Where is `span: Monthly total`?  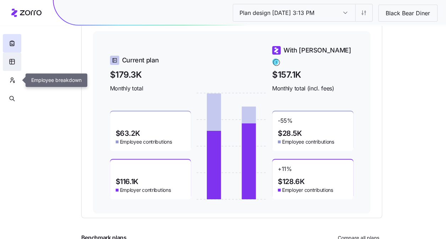
span: Monthly total is located at coordinates (150, 88).